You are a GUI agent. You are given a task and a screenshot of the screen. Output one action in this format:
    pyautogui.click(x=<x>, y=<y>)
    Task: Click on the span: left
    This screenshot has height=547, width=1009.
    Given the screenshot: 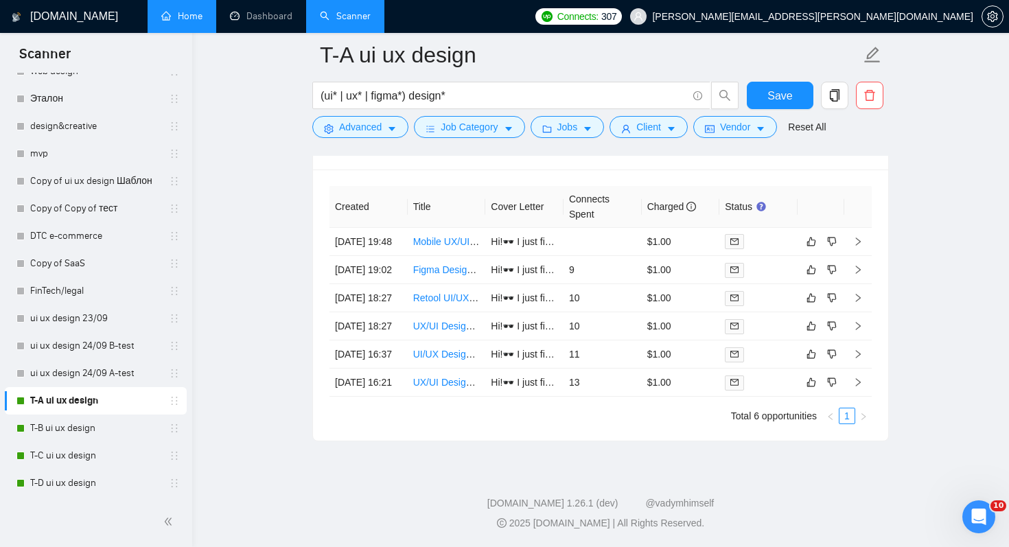 What is the action you would take?
    pyautogui.click(x=830, y=417)
    